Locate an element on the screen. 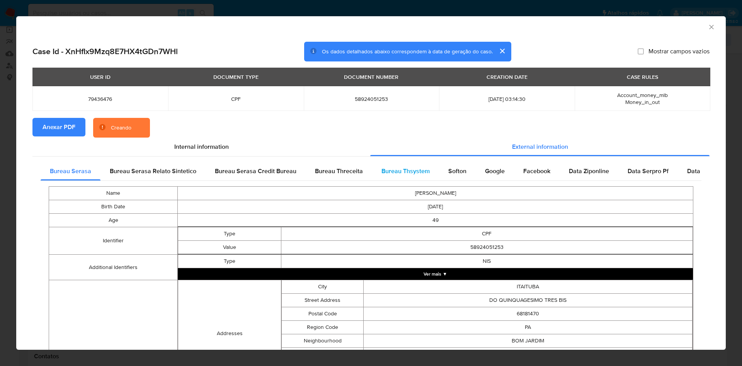  span: Mostrar campos vazios is located at coordinates (679, 51).